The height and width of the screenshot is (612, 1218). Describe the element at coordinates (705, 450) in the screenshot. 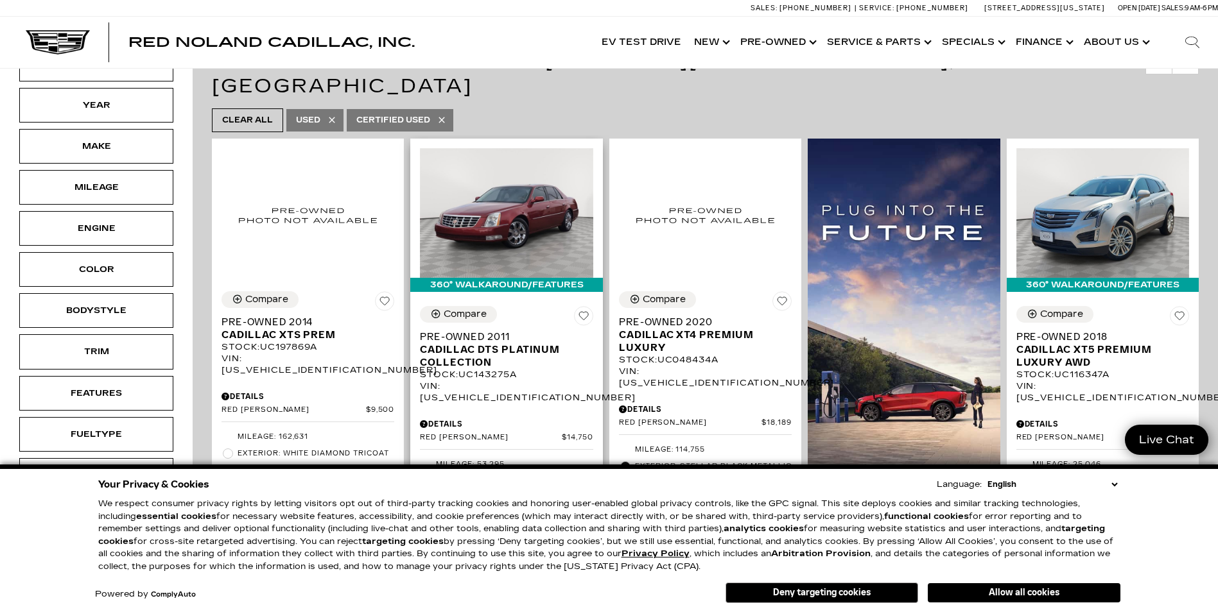

I see `li: Mileage: 114,755` at that location.